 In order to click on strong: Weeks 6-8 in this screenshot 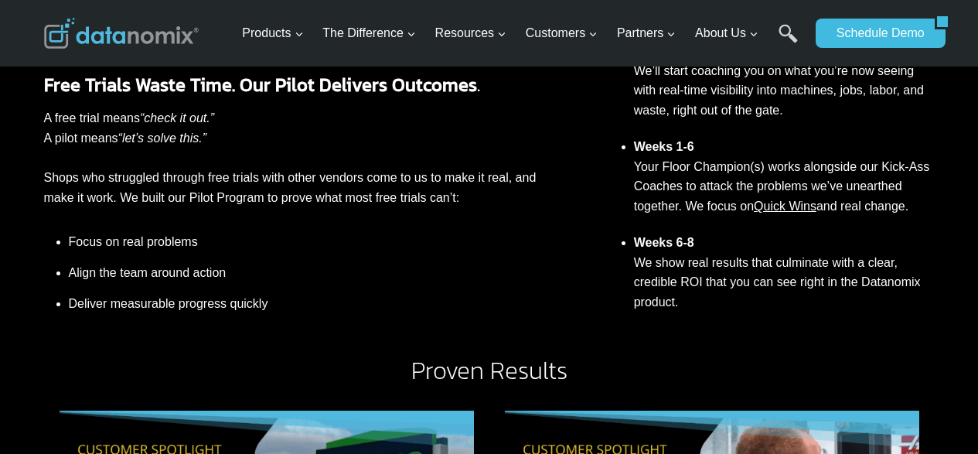, I will do `click(664, 242)`.